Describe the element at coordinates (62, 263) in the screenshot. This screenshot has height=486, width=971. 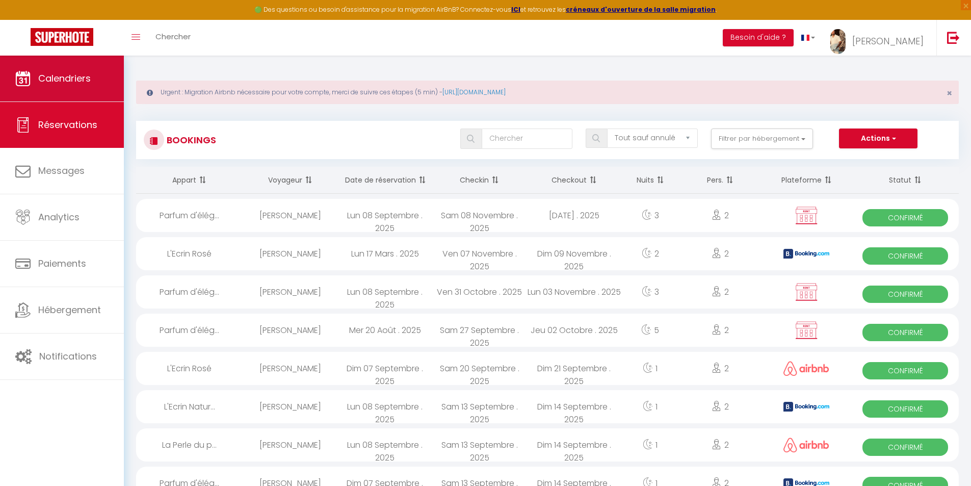
I see `span: Paiements` at that location.